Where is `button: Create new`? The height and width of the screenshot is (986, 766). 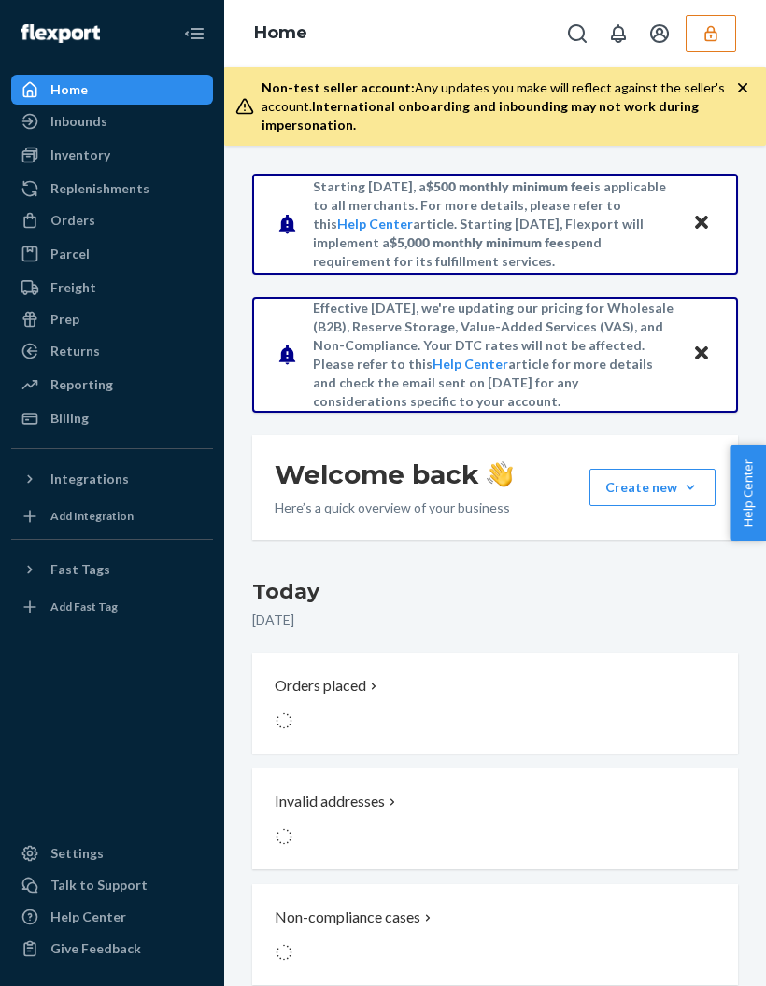 button: Create new is located at coordinates (652, 488).